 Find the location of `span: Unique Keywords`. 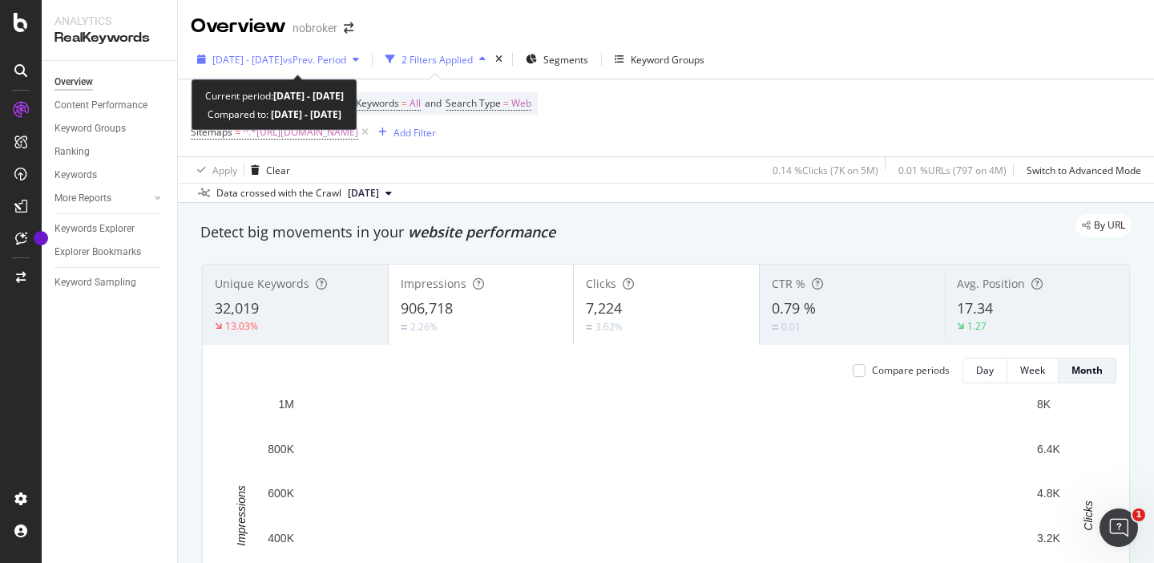

span: Unique Keywords is located at coordinates (262, 283).